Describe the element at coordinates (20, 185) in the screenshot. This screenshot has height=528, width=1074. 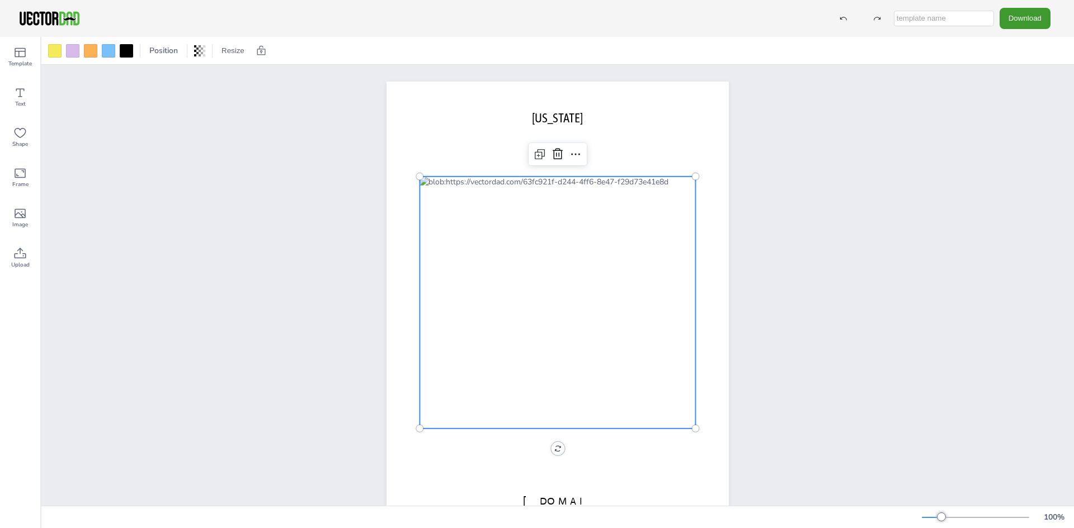
I see `span: Frame` at that location.